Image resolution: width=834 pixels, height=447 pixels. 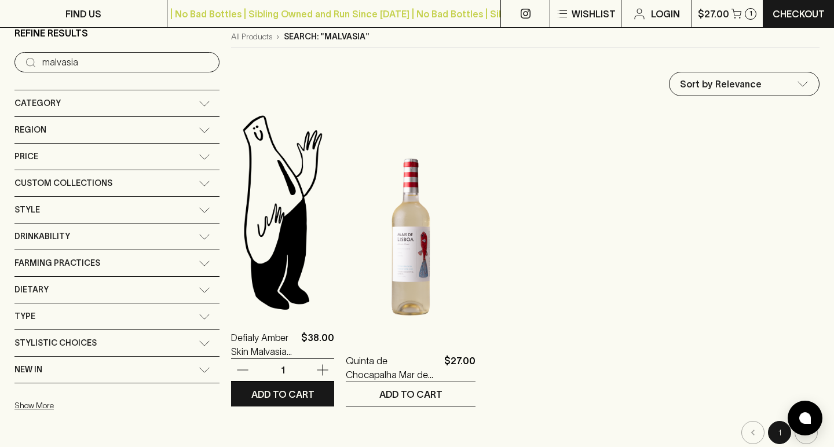 I want to click on a: Defialy Amber Skin Malvasia Falaghina Moscato 2024, so click(x=263, y=344).